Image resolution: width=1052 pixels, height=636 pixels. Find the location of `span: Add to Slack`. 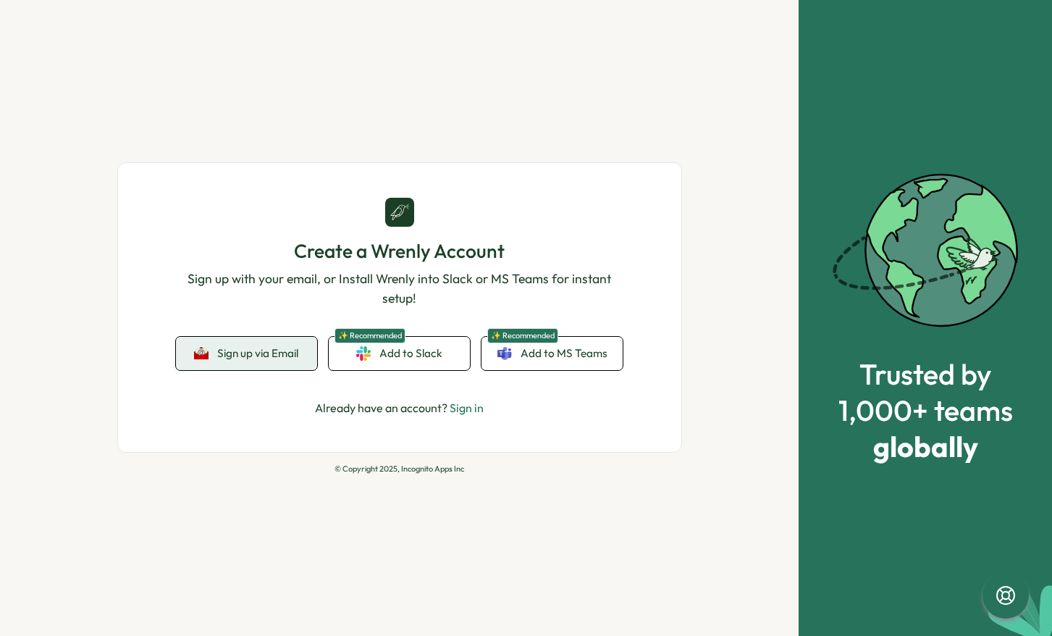

span: Add to Slack is located at coordinates (411, 353).